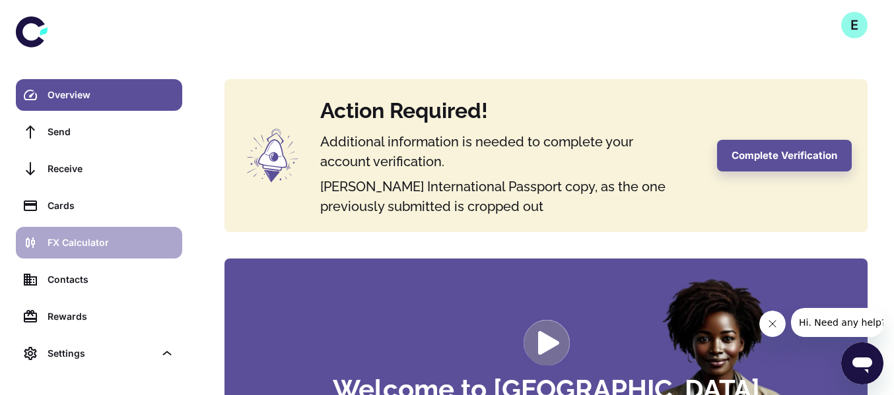  I want to click on a: Contacts, so click(99, 280).